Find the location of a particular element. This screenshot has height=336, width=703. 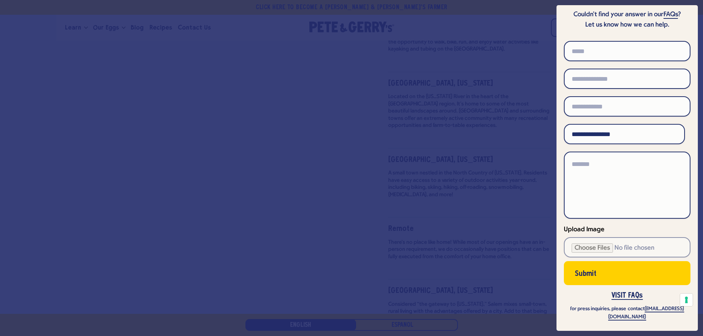

p: Let us know how we can help. is located at coordinates (627, 25).